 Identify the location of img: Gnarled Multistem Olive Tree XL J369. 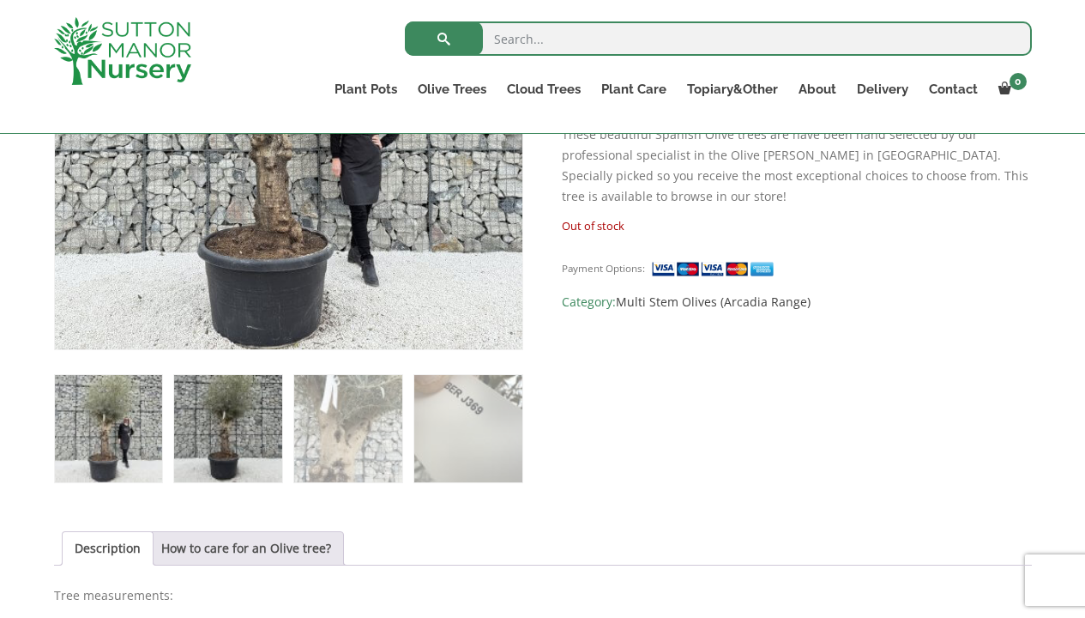
(108, 428).